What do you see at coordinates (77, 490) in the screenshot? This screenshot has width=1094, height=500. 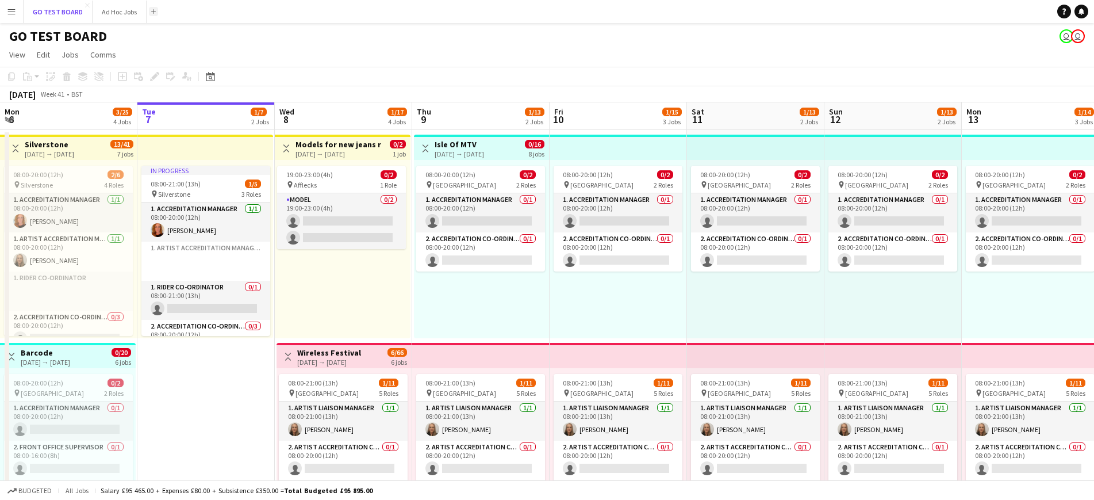 I see `span: All jobs` at bounding box center [77, 490].